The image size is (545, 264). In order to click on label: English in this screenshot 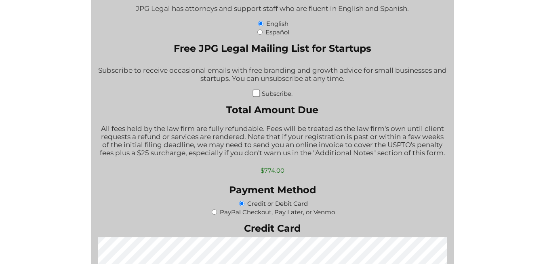, I will do `click(277, 23)`.